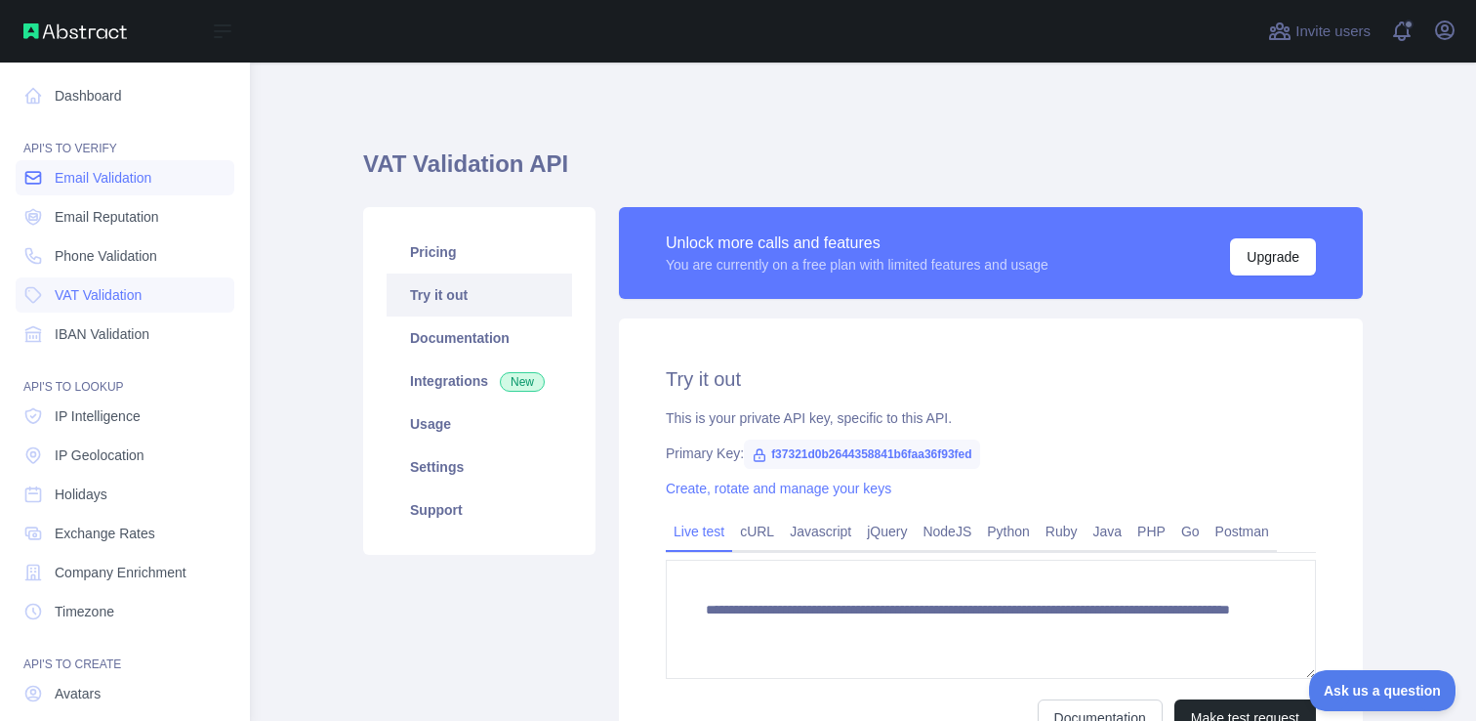 The width and height of the screenshot is (1476, 721). I want to click on a: Pricing, so click(479, 252).